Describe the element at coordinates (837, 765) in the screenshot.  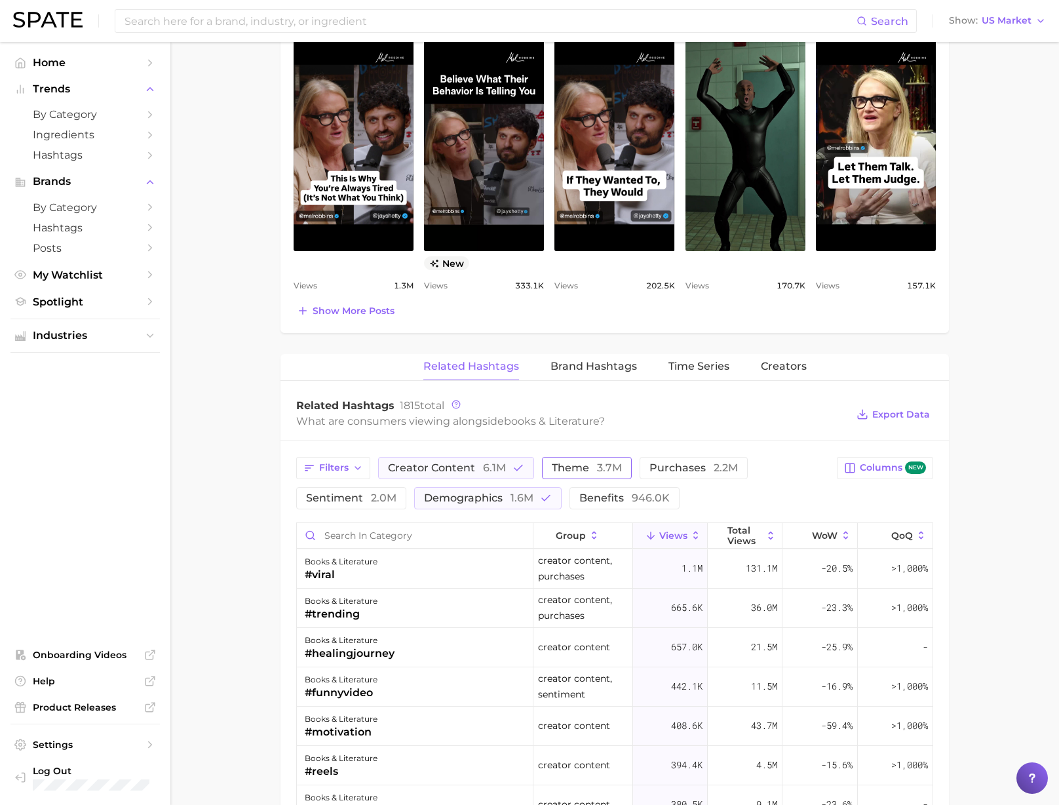
I see `span: -15.6%` at that location.